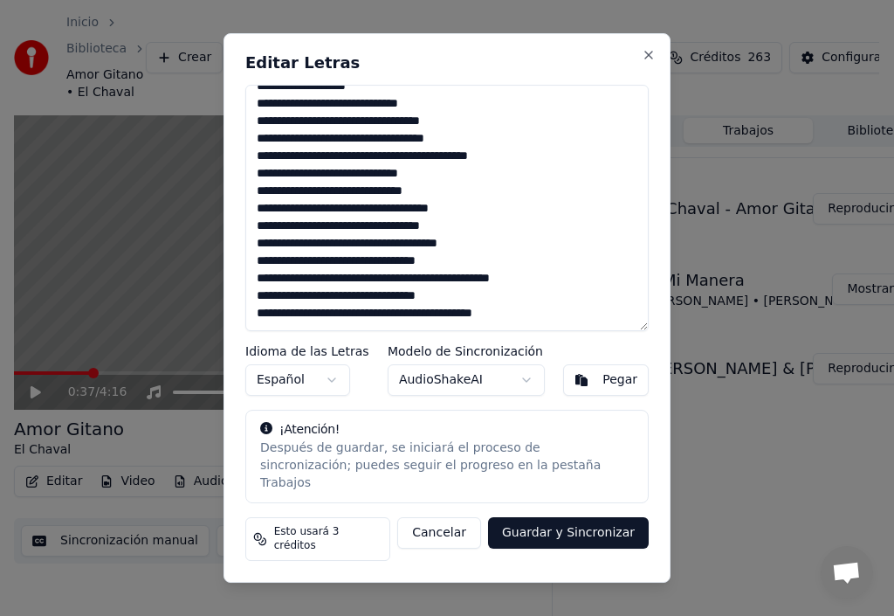  I want to click on button: Pegar, so click(606, 380).